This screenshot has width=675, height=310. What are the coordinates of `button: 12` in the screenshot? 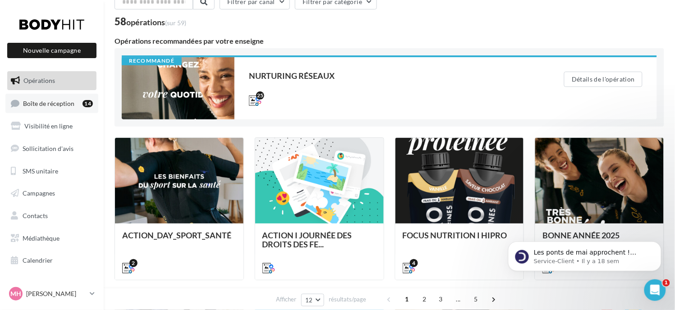 It's located at (313, 300).